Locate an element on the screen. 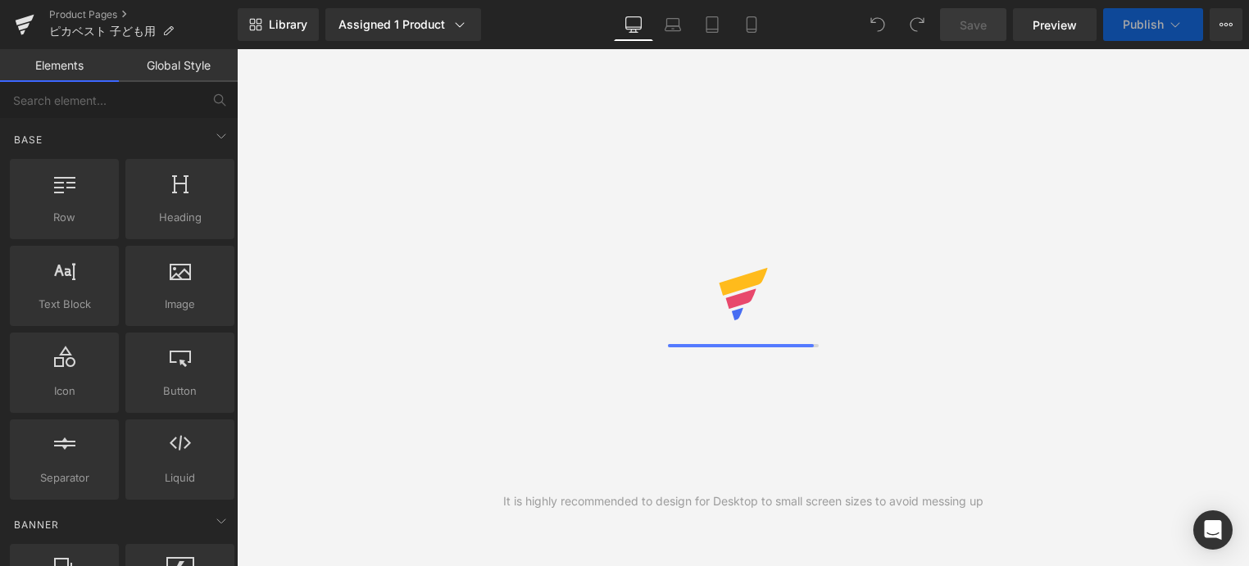 The height and width of the screenshot is (566, 1249). span: Icon is located at coordinates (64, 391).